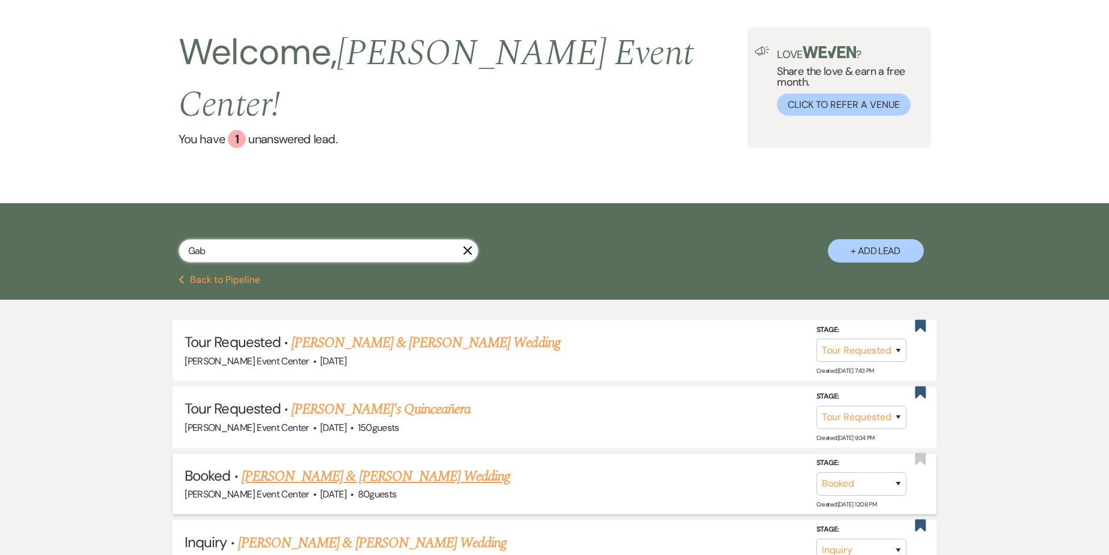 This screenshot has height=555, width=1109. What do you see at coordinates (237, 139) in the screenshot?
I see `div: 1` at bounding box center [237, 139].